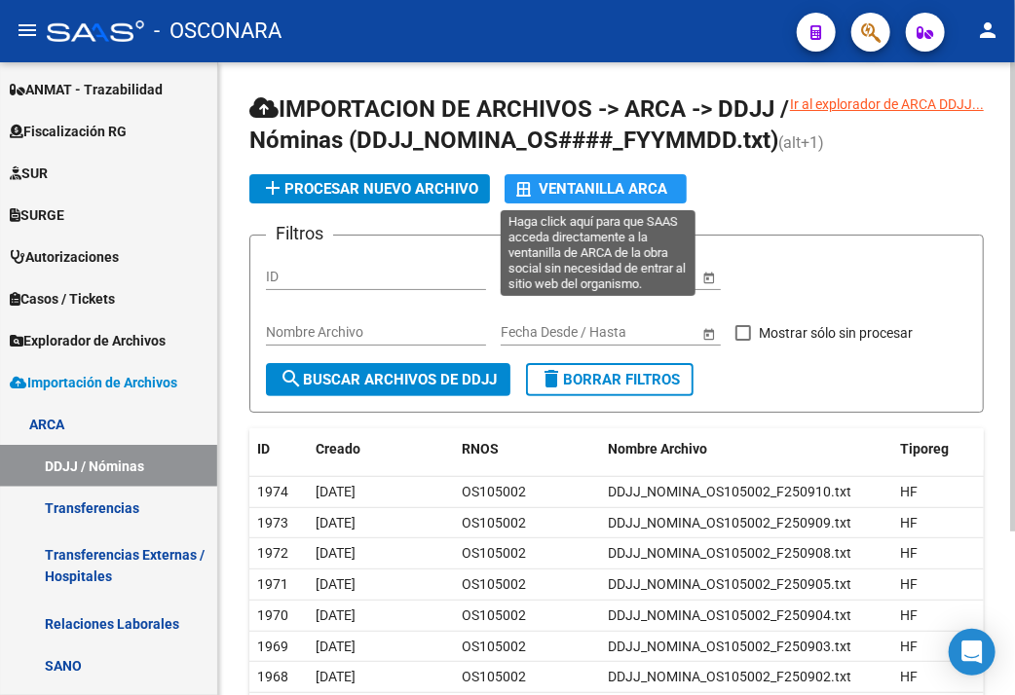 The image size is (1015, 695). What do you see at coordinates (609, 380) in the screenshot?
I see `button: Borrar Filtros` at bounding box center [609, 380].